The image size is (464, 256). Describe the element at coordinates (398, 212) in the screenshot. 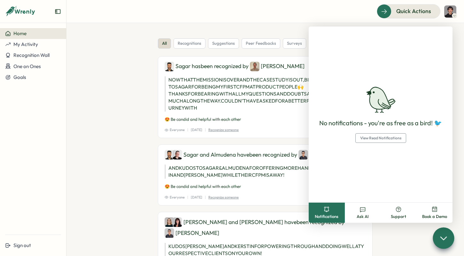

I see `button: Support` at that location.